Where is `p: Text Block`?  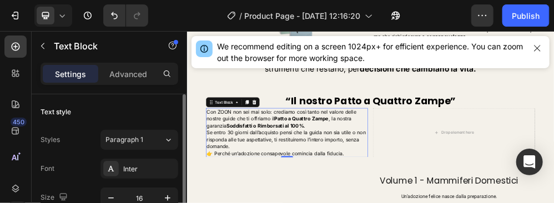 p: Text Block is located at coordinates (101, 46).